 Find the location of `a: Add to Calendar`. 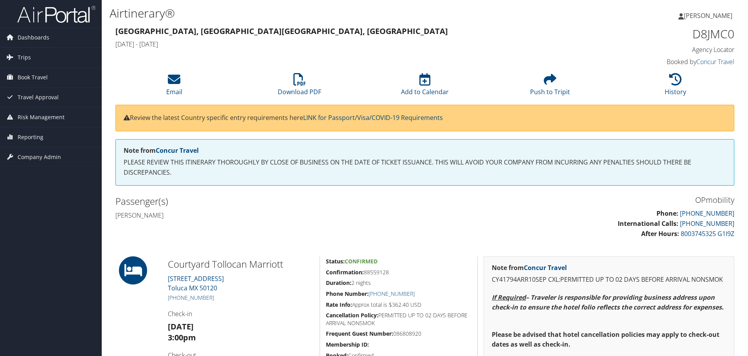

a: Add to Calendar is located at coordinates (425, 87).